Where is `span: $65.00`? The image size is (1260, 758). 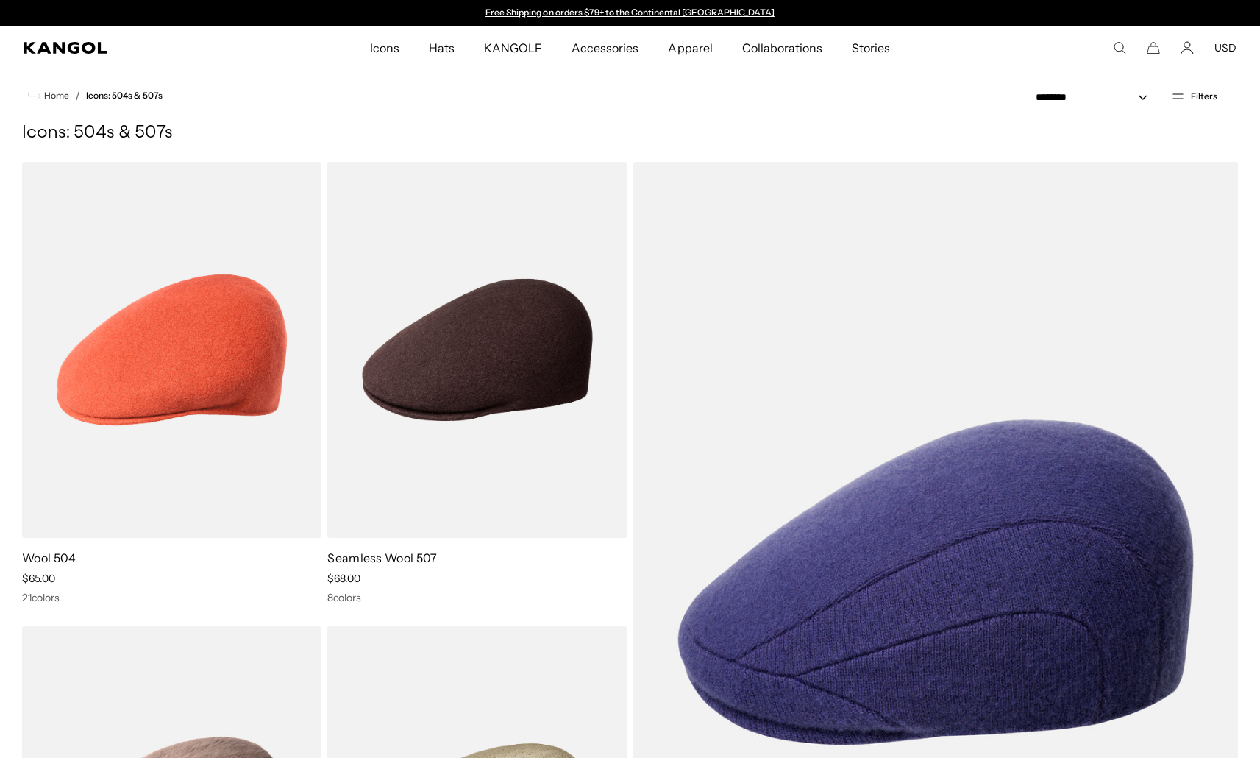
span: $65.00 is located at coordinates (38, 578).